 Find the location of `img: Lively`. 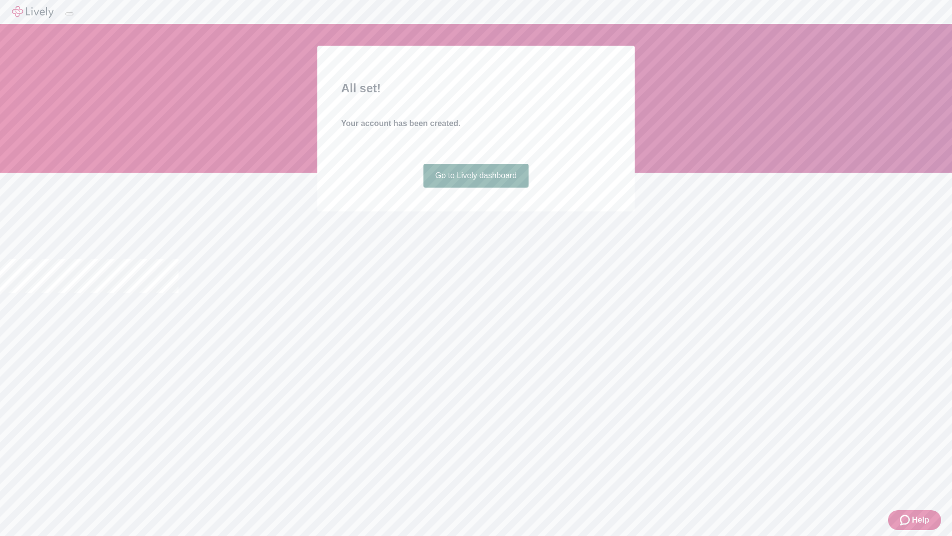

img: Lively is located at coordinates (33, 12).